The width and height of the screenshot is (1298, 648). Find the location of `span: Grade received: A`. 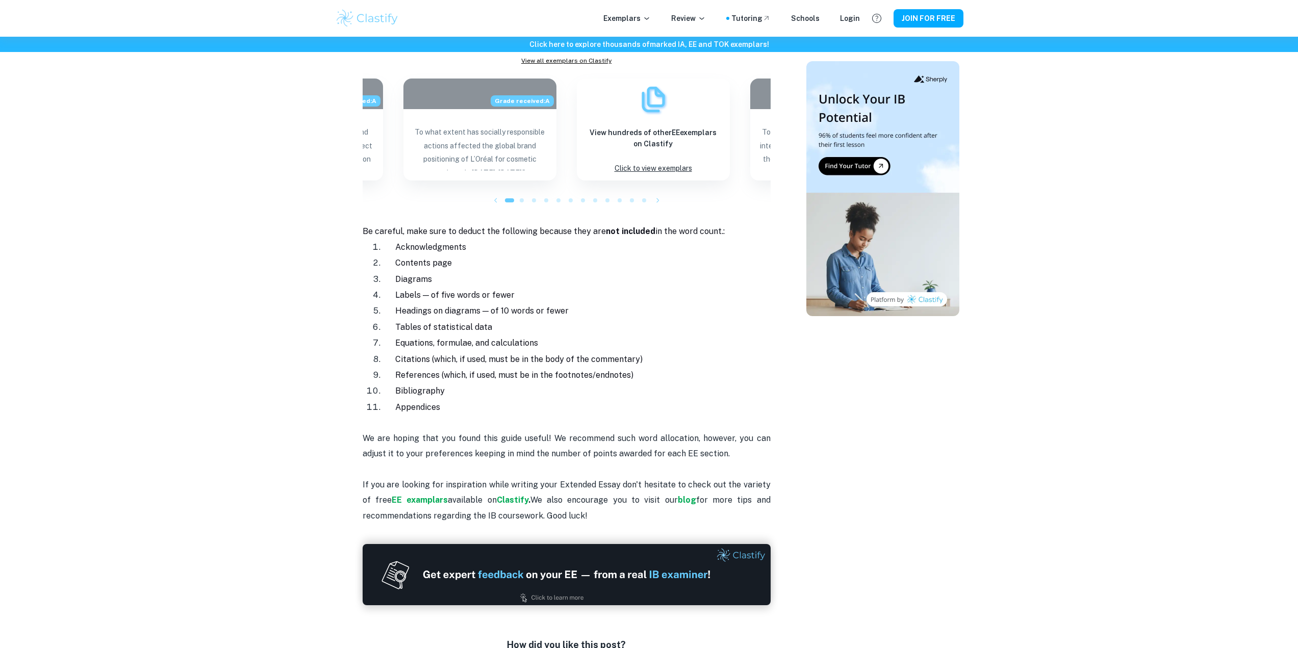

span: Grade received: A is located at coordinates (522, 101).